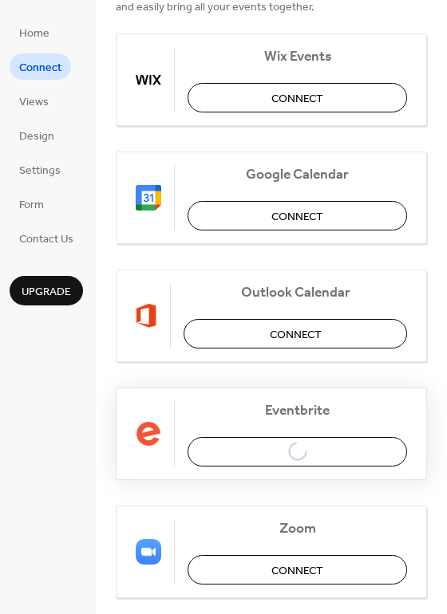  What do you see at coordinates (37, 135) in the screenshot?
I see `a: Design` at bounding box center [37, 135].